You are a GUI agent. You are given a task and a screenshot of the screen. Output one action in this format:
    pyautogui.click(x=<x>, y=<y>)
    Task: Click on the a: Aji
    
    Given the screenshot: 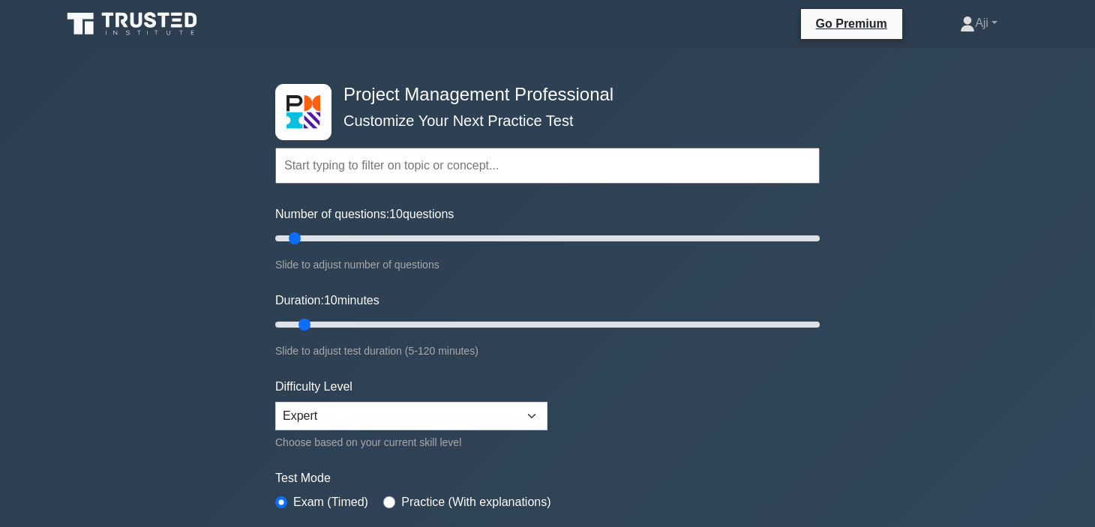 What is the action you would take?
    pyautogui.click(x=979, y=23)
    